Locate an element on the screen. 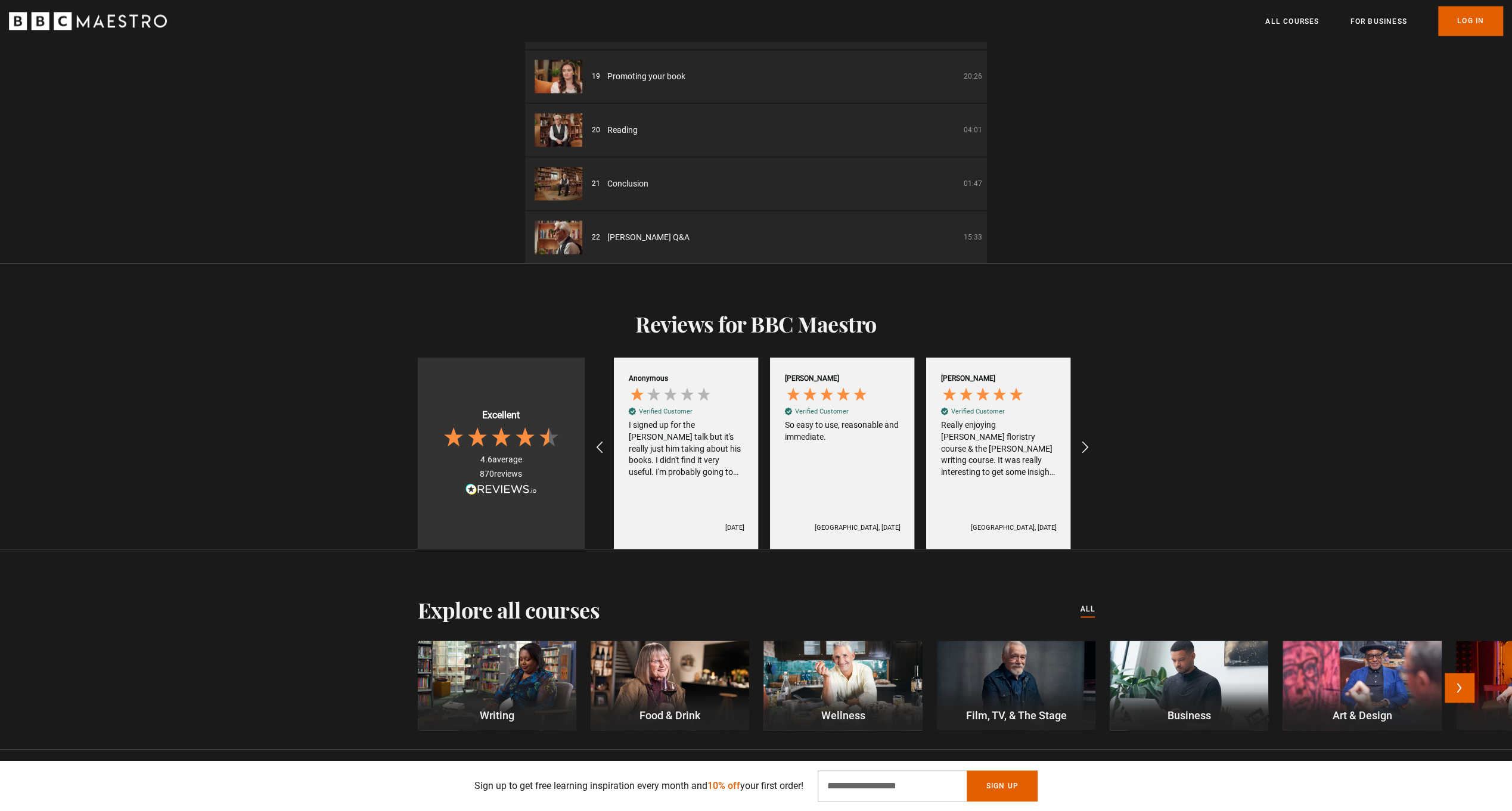  a: For business is located at coordinates (1378, 22).